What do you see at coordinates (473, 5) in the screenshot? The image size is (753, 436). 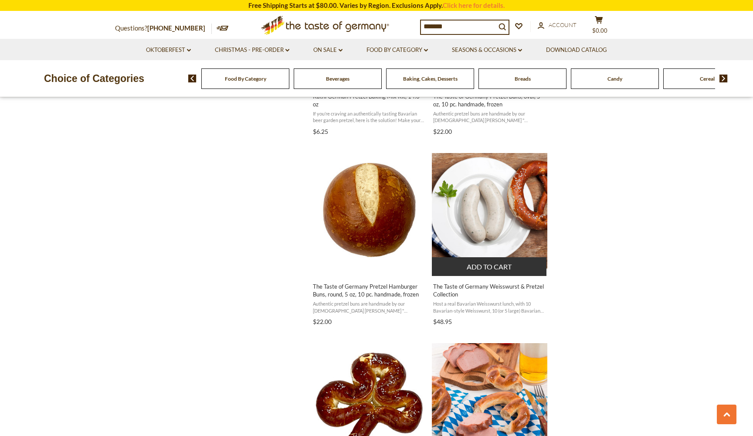 I see `a: Click here for details.` at bounding box center [473, 5].